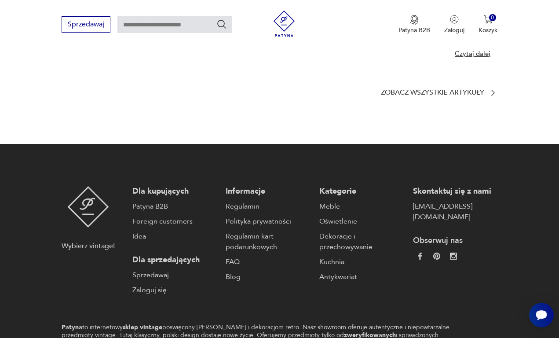 This screenshot has width=559, height=338. I want to click on p: Wybierz vintage!, so click(88, 246).